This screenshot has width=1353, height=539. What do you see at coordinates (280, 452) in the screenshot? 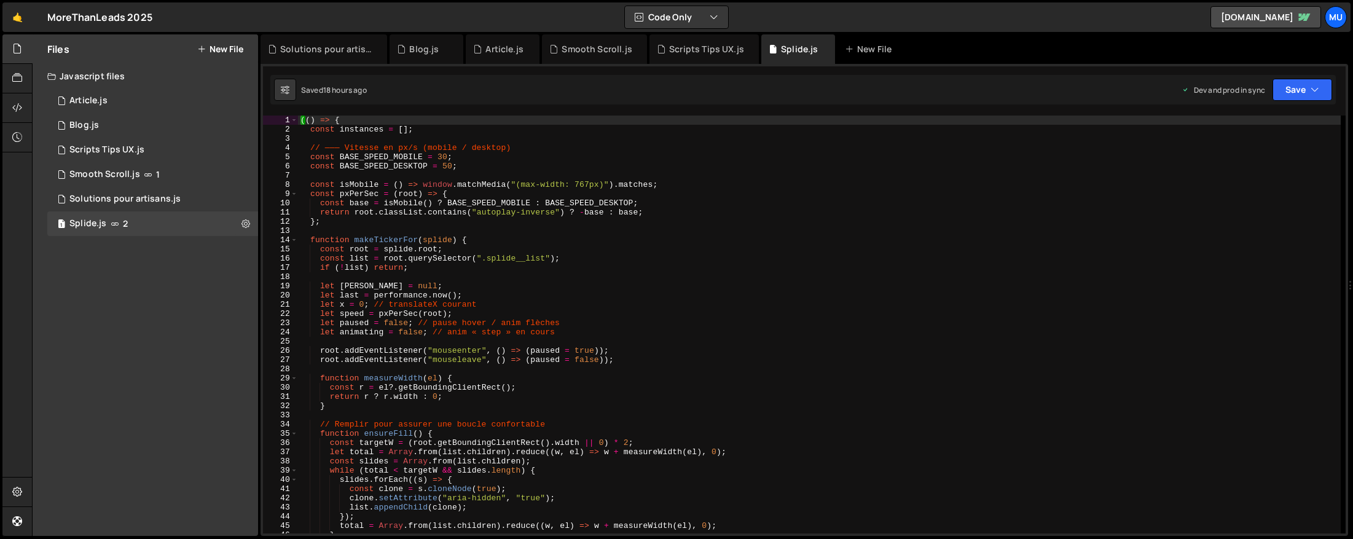
I see `div: 37` at bounding box center [280, 452].